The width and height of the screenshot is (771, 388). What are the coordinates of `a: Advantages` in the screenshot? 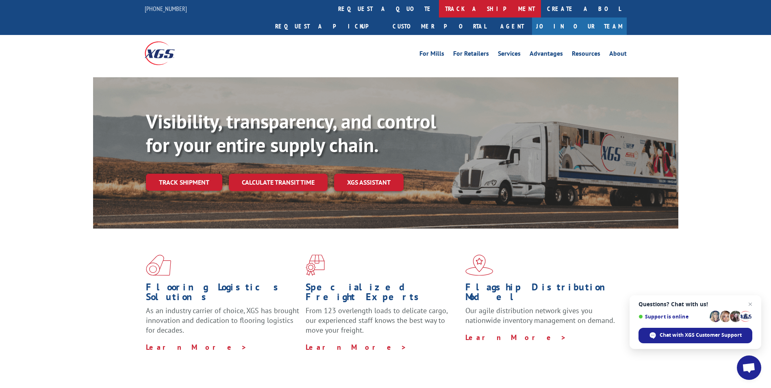 It's located at (546, 55).